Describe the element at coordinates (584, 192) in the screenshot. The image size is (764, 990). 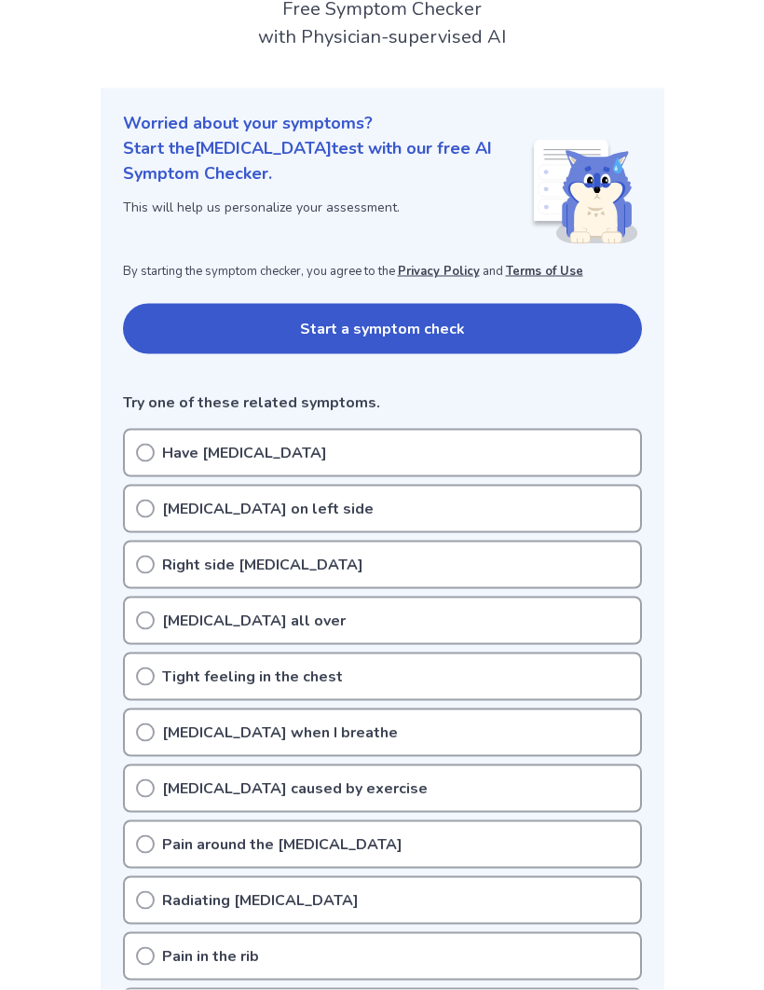
I see `img: Shiba` at that location.